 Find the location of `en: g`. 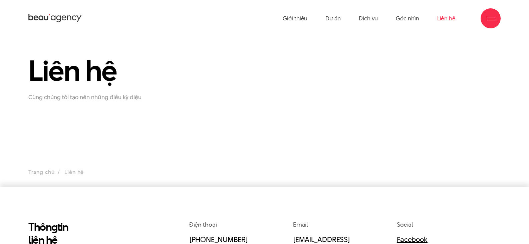

en: g is located at coordinates (54, 226).